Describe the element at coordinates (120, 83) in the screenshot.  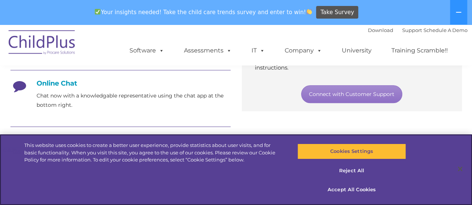
I see `h4: Online Chat` at that location.